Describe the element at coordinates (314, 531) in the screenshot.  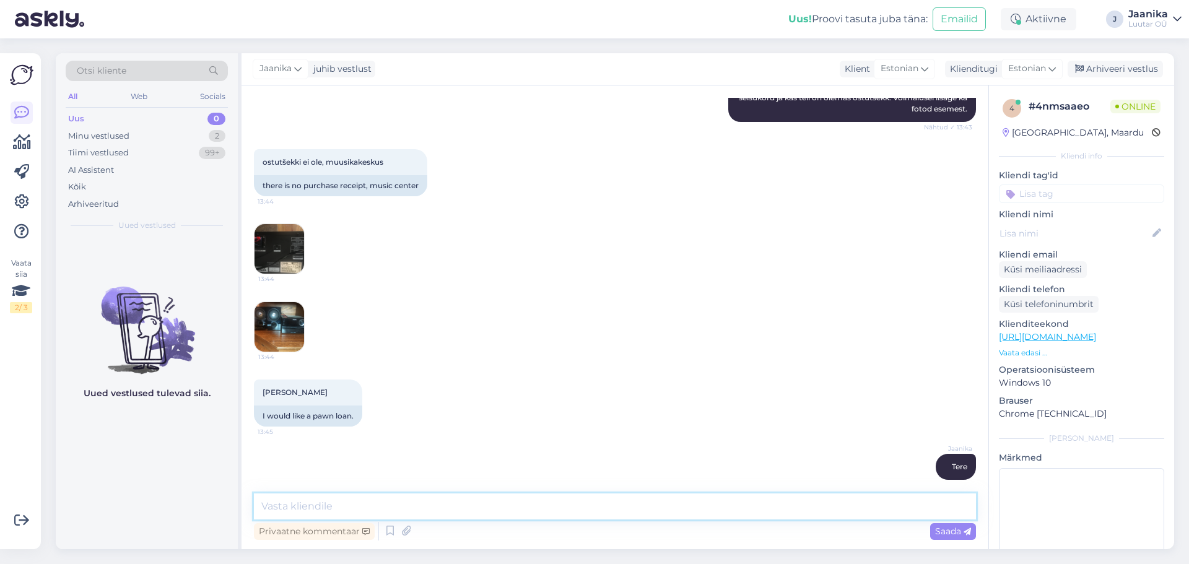
I see `div: Privaatne kommentaar` at that location.